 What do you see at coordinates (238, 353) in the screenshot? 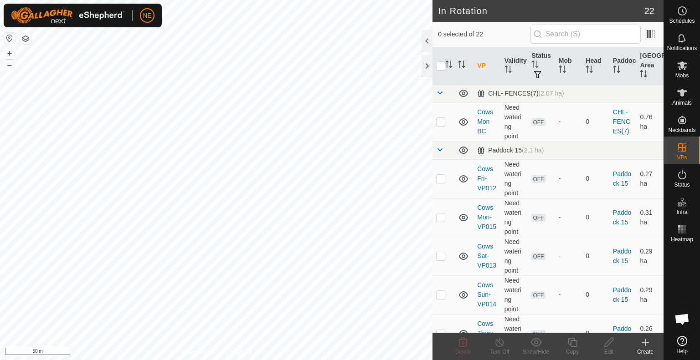
I see `a: Contact Us` at bounding box center [238, 353].